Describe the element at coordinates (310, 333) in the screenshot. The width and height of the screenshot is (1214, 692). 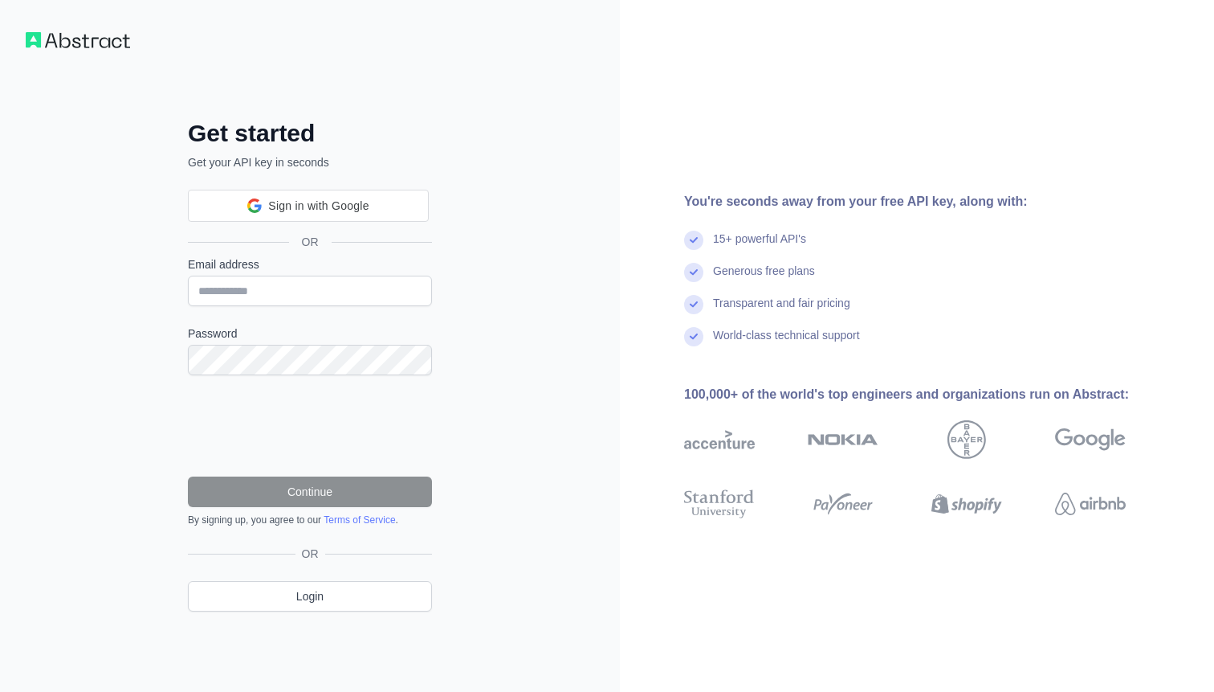
I see `label: Password` at that location.